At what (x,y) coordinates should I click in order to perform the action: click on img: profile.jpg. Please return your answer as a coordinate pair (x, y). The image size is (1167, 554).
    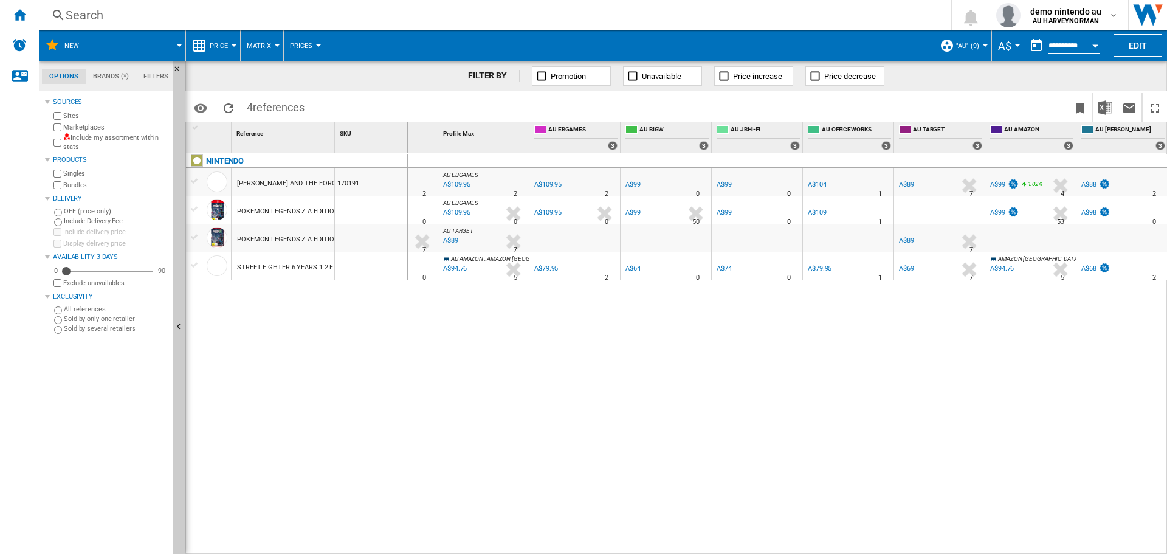
    Looking at the image, I should click on (1009, 15).